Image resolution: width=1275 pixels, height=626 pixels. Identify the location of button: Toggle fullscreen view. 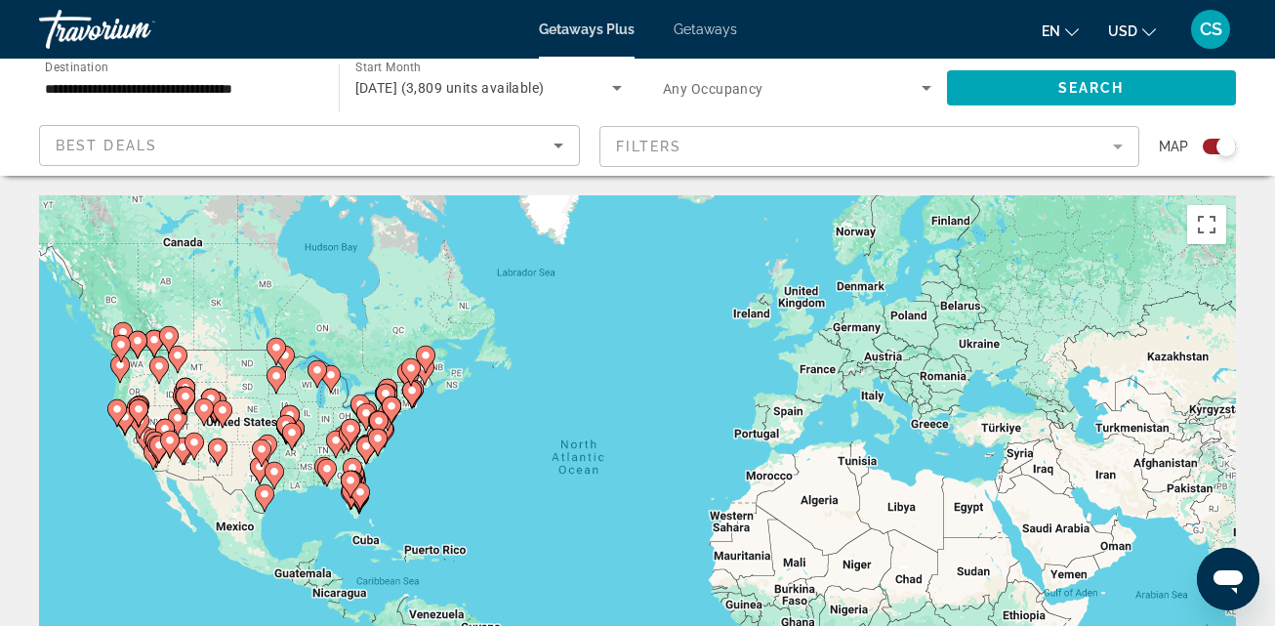
(1207, 225).